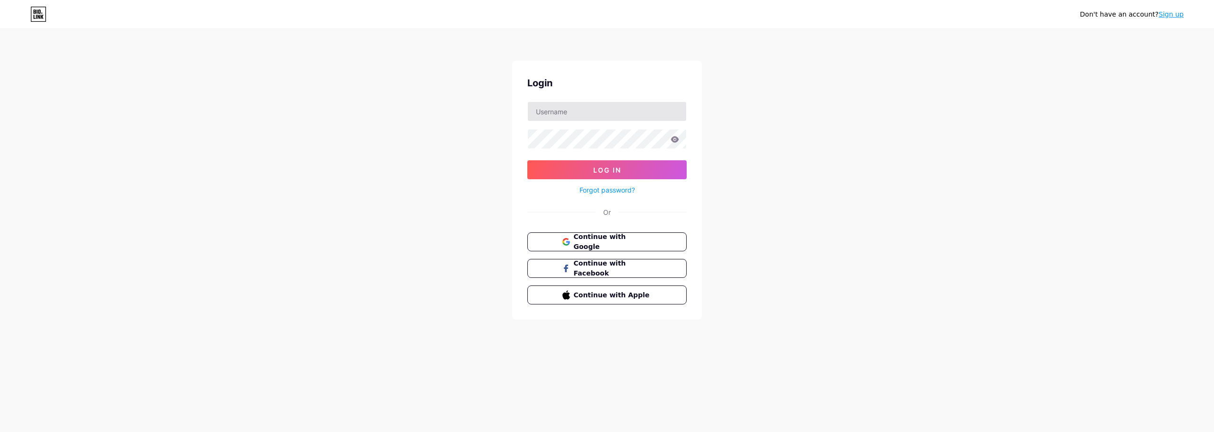  What do you see at coordinates (613, 268) in the screenshot?
I see `span: Continue with Facebook` at bounding box center [613, 268].